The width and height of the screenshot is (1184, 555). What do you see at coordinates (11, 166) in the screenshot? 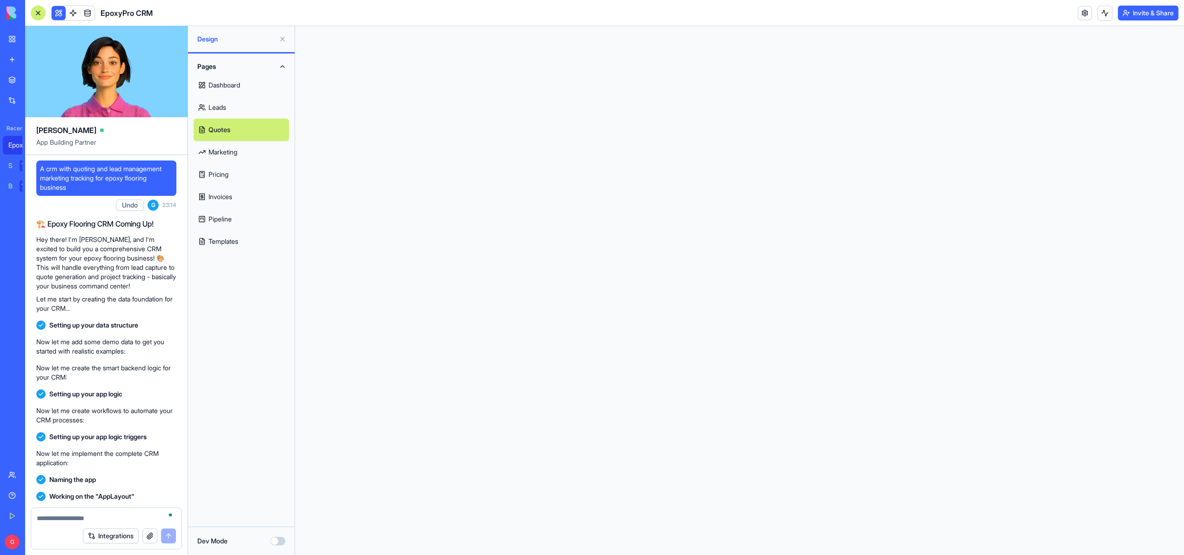
I see `div: Social Media Content Generator` at bounding box center [11, 166].